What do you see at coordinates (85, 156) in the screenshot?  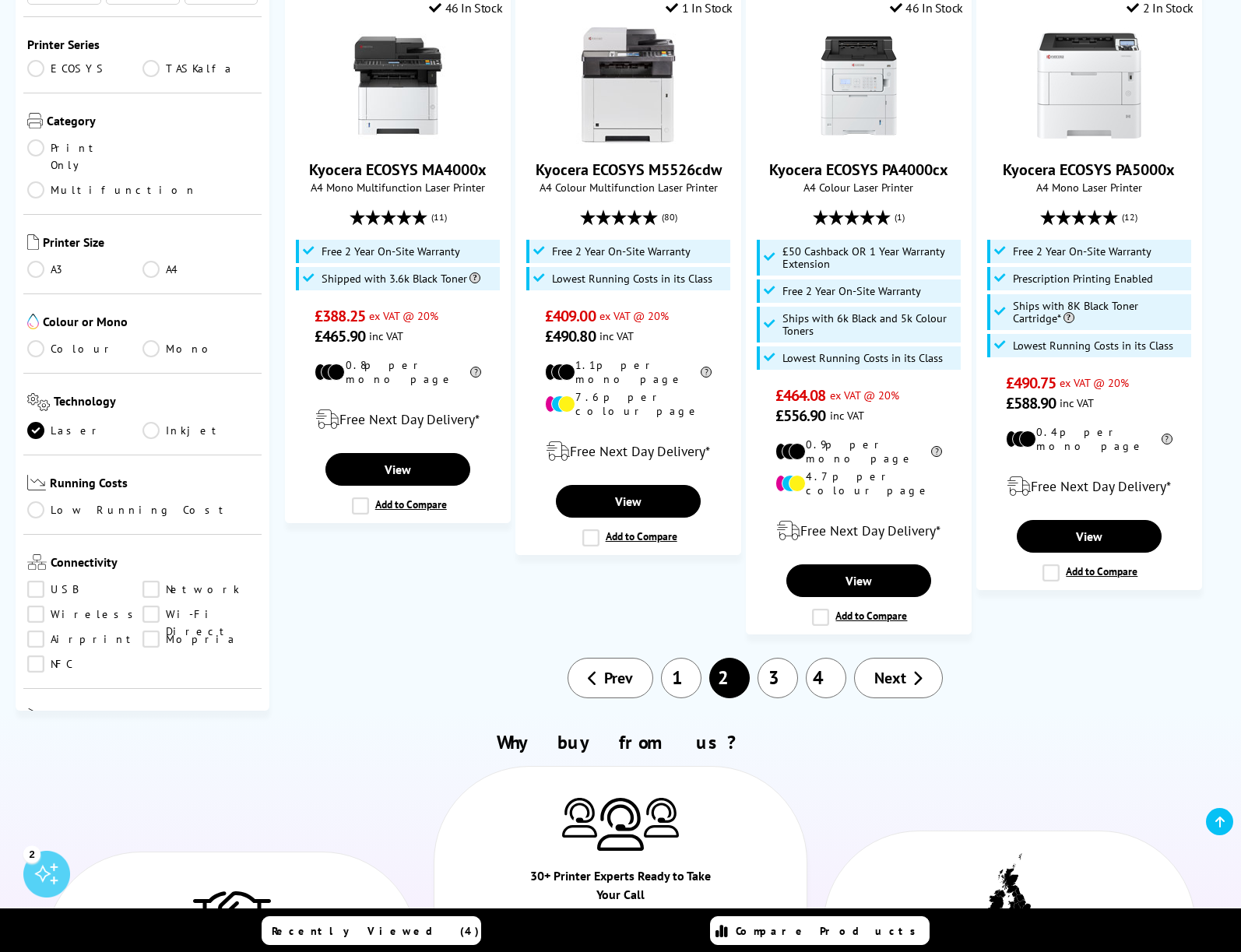 I see `a: Print Only` at bounding box center [85, 156].